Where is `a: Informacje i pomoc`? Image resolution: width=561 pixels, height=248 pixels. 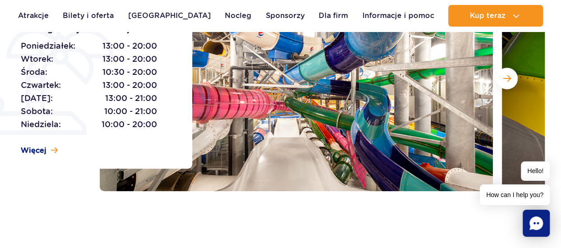
a: Informacje i pomoc is located at coordinates (398, 16).